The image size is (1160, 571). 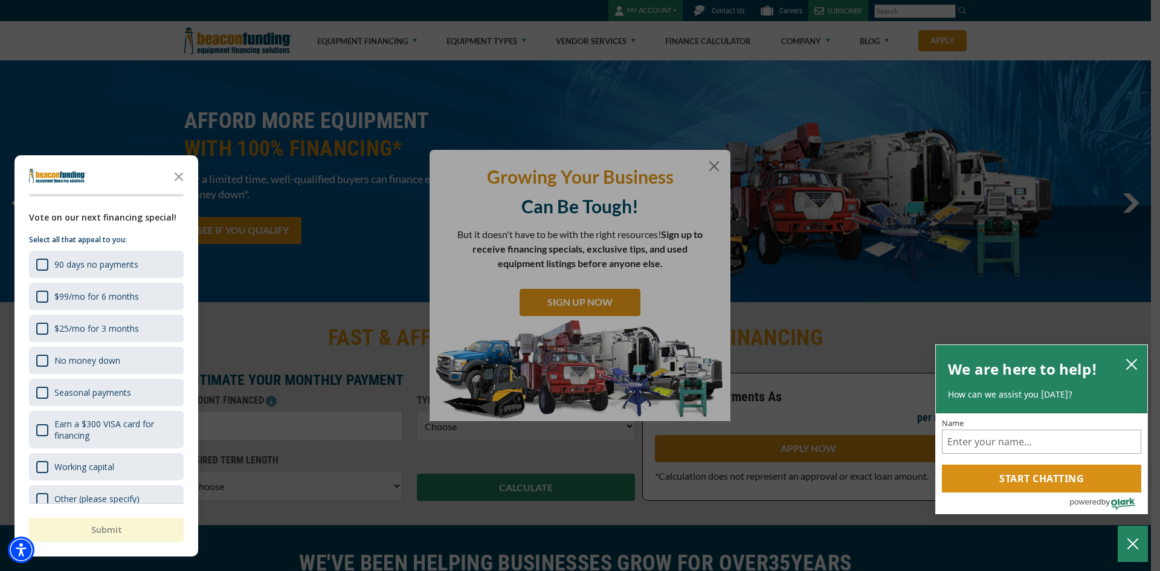 What do you see at coordinates (1022, 369) in the screenshot?
I see `h2: We are here to help!` at bounding box center [1022, 369].